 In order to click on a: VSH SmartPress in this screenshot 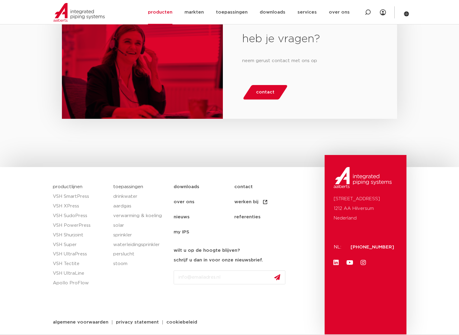, I will do `click(80, 197)`.